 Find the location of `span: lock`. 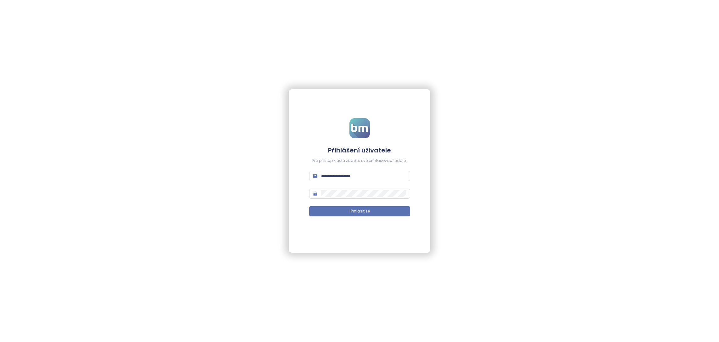

span: lock is located at coordinates (315, 194).